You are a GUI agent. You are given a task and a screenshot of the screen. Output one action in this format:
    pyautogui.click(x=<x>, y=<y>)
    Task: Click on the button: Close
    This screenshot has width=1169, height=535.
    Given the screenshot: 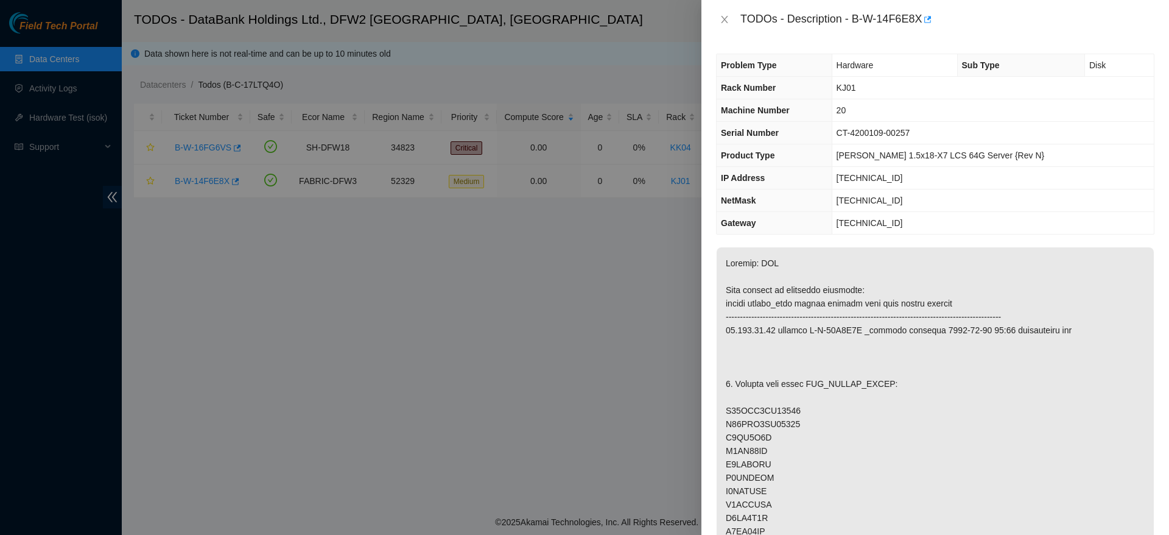 What is the action you would take?
    pyautogui.click(x=725, y=19)
    